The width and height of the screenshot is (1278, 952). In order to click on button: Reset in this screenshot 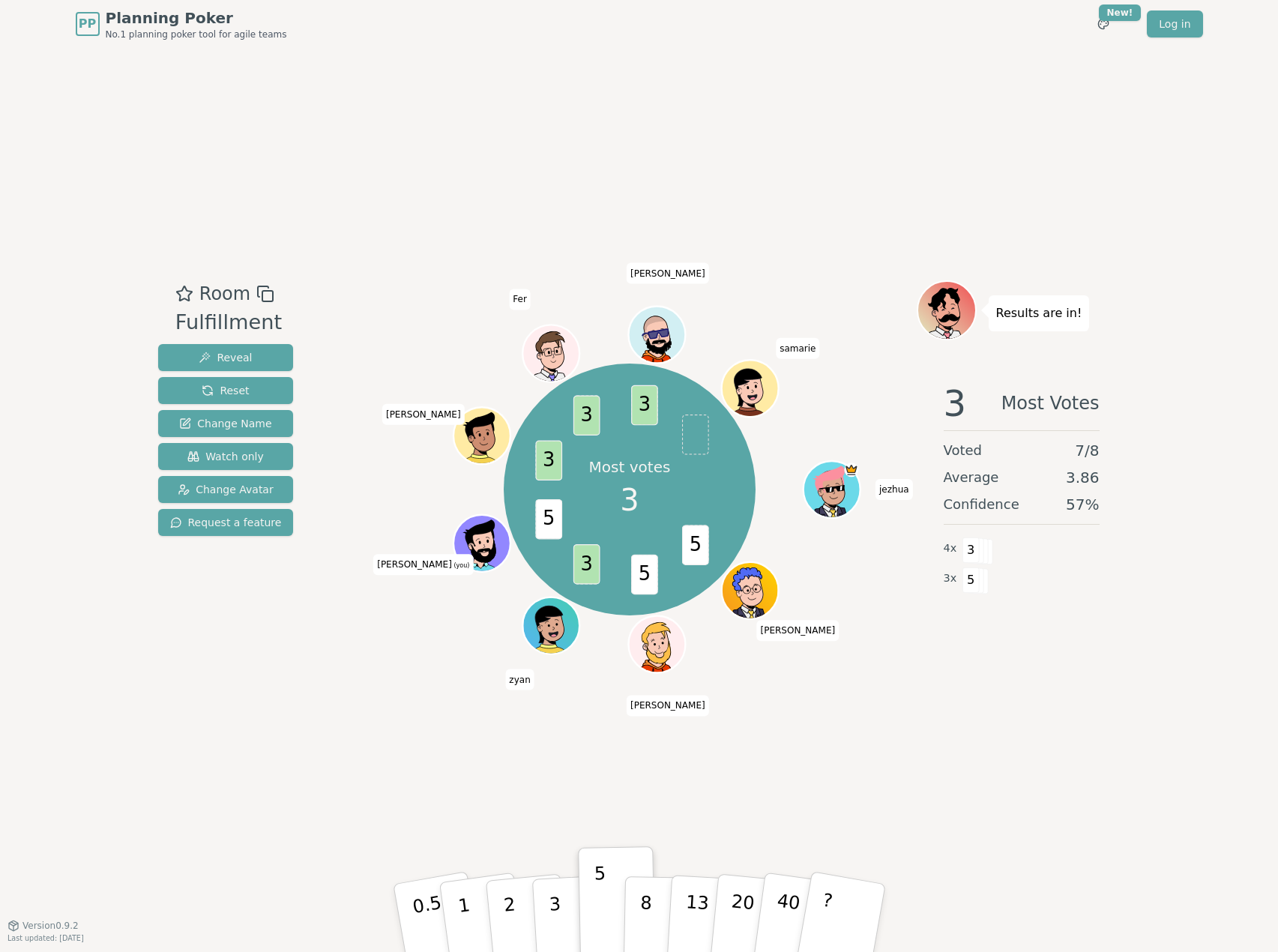, I will do `click(226, 391)`.